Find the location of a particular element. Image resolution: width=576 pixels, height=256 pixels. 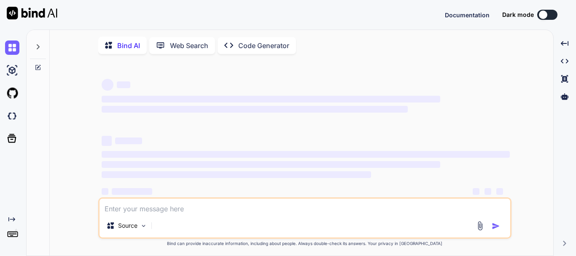

img: githubLight is located at coordinates (12, 93).